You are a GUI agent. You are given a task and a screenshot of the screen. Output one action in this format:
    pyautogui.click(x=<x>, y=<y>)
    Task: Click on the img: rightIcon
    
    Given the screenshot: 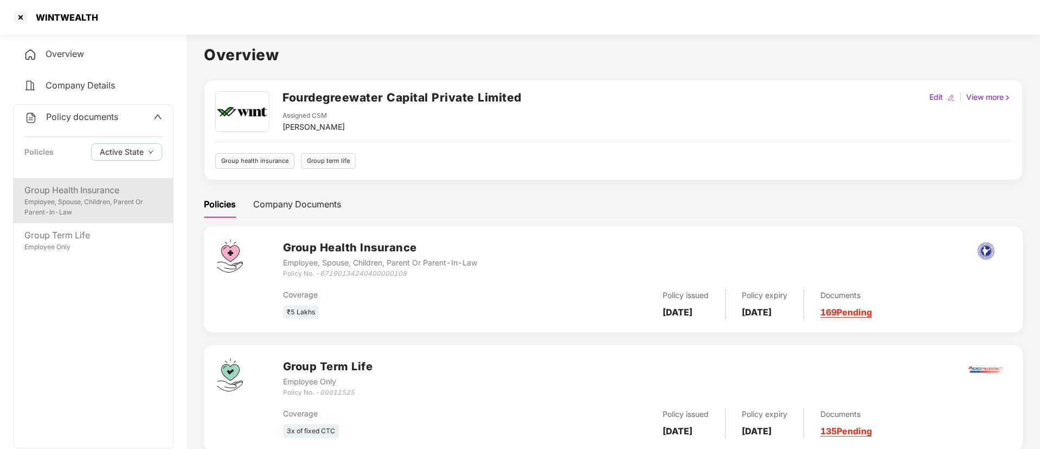 What is the action you would take?
    pyautogui.click(x=1008, y=98)
    